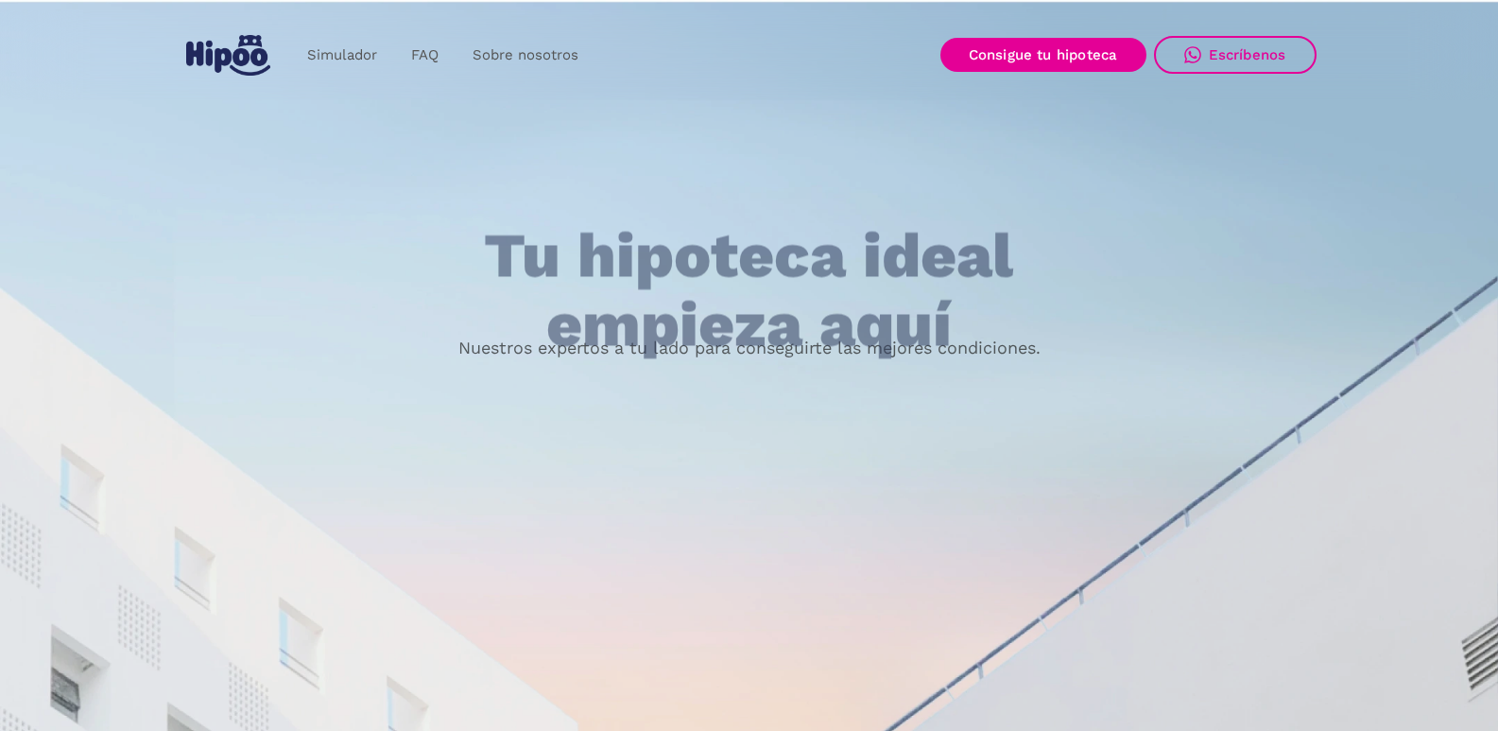 The width and height of the screenshot is (1498, 731). What do you see at coordinates (342, 55) in the screenshot?
I see `a: Simulador` at bounding box center [342, 55].